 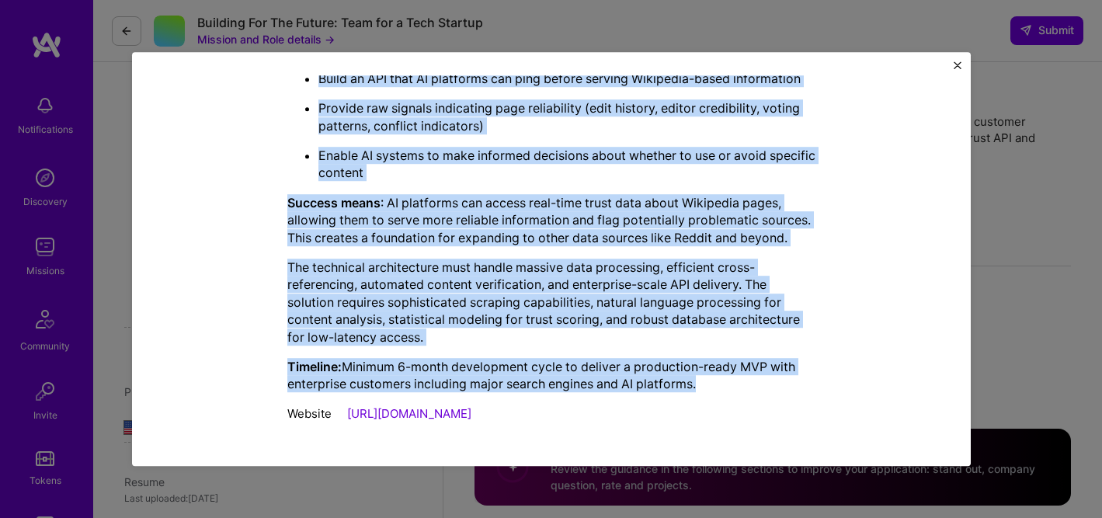 I want to click on p: Minimum 6-month development cycle to deliver a production-ready MVP with enterprise customers inc..., so click(x=551, y=375).